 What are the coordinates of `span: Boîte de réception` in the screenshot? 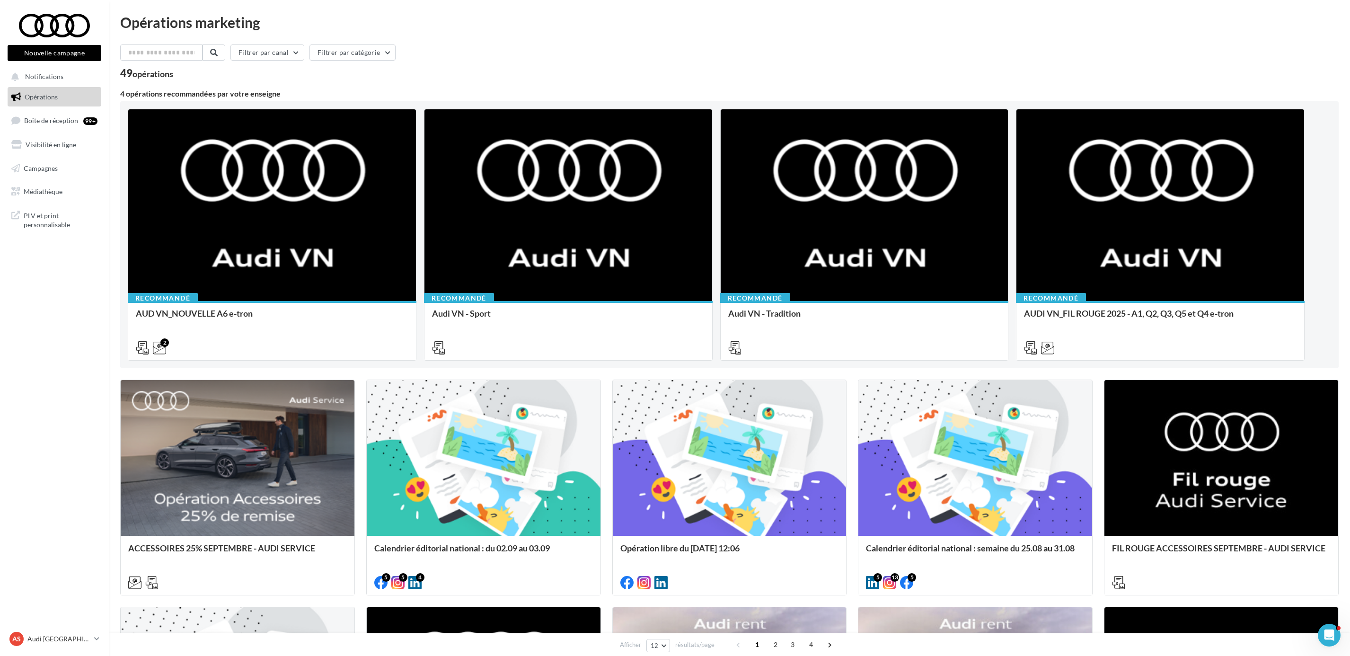 It's located at (51, 120).